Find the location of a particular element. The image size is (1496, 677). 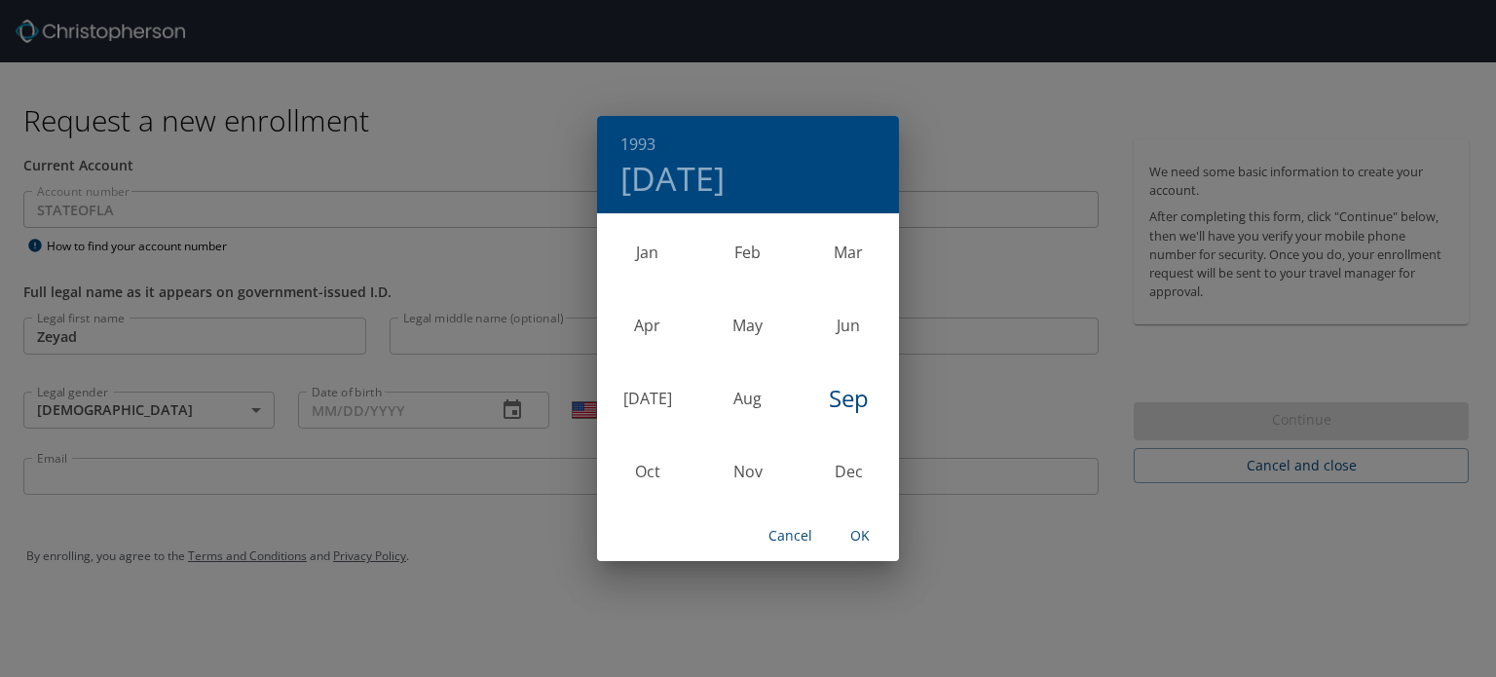

div: Jan is located at coordinates (647, 251).